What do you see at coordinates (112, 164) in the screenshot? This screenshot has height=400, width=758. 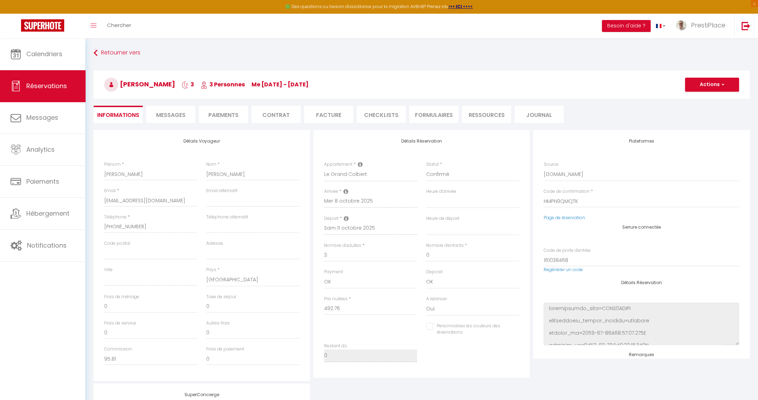 I see `label: Prénom` at bounding box center [112, 164].